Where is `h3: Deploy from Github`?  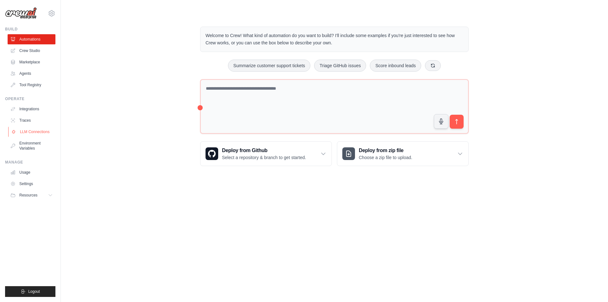
h3: Deploy from Github is located at coordinates (264, 151).